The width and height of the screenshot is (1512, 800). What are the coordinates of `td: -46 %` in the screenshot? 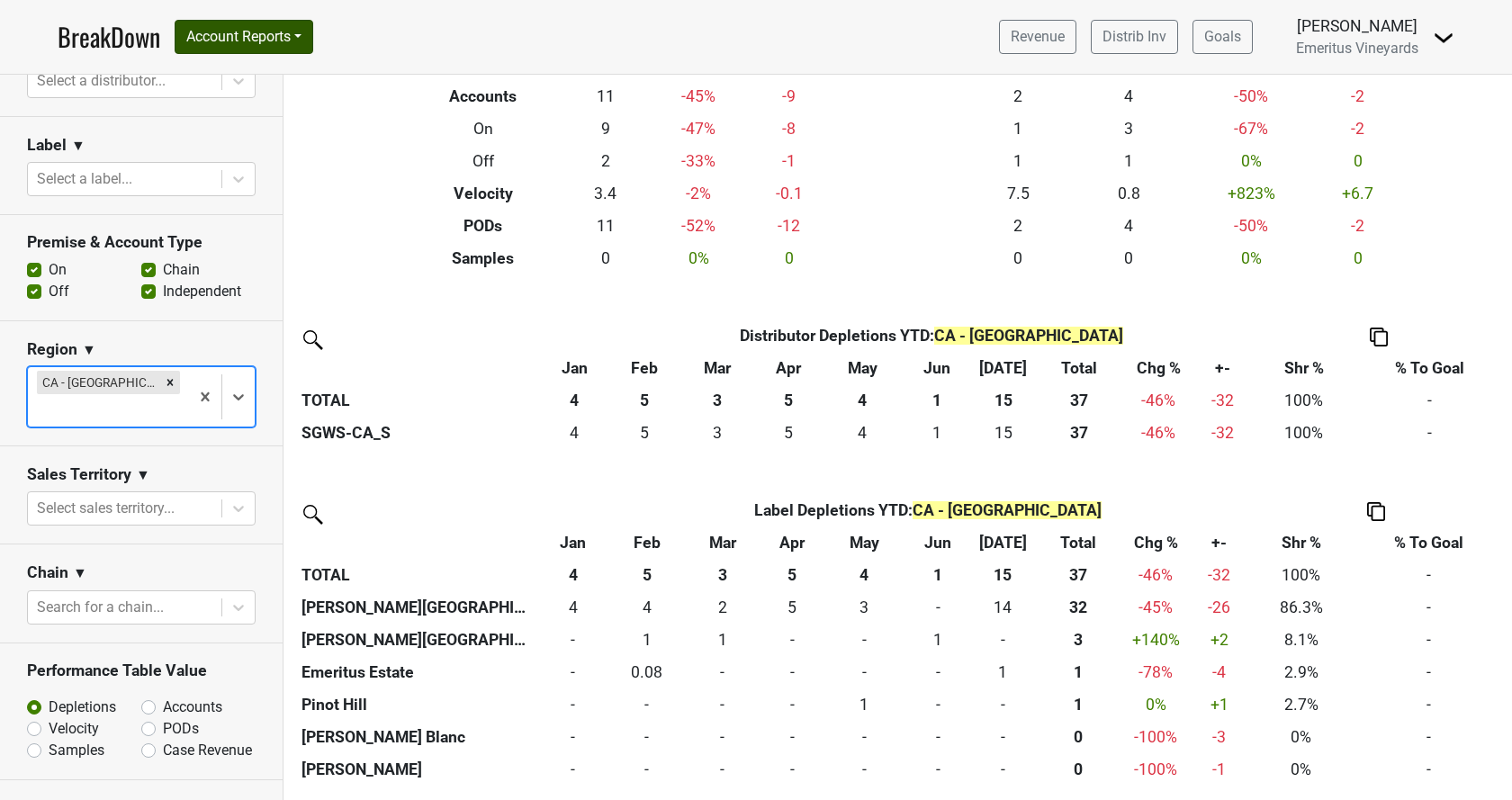 It's located at (1158, 433).